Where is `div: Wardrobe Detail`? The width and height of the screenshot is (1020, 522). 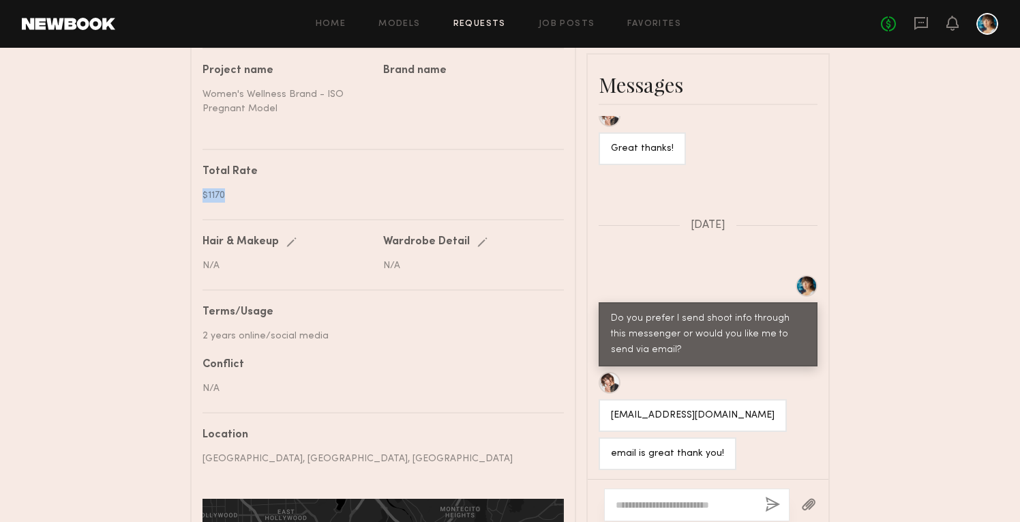 div: Wardrobe Detail is located at coordinates (426, 242).